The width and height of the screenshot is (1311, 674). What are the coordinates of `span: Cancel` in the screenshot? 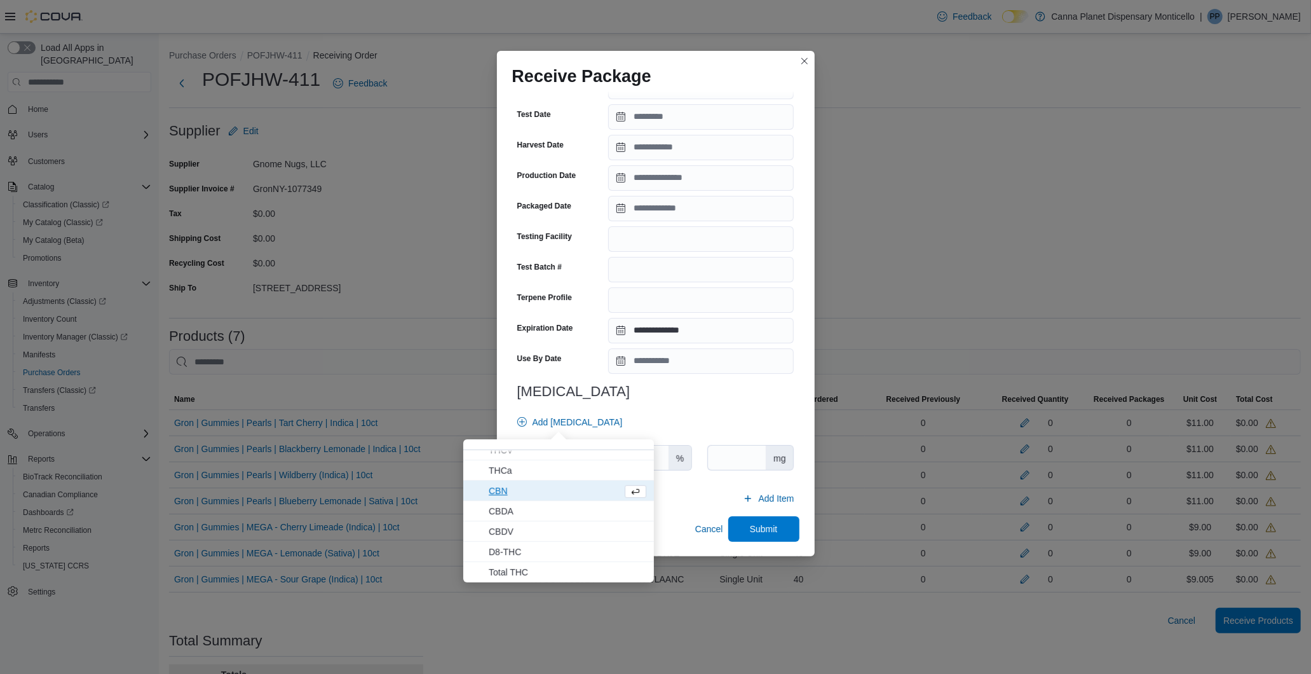 It's located at (709, 529).